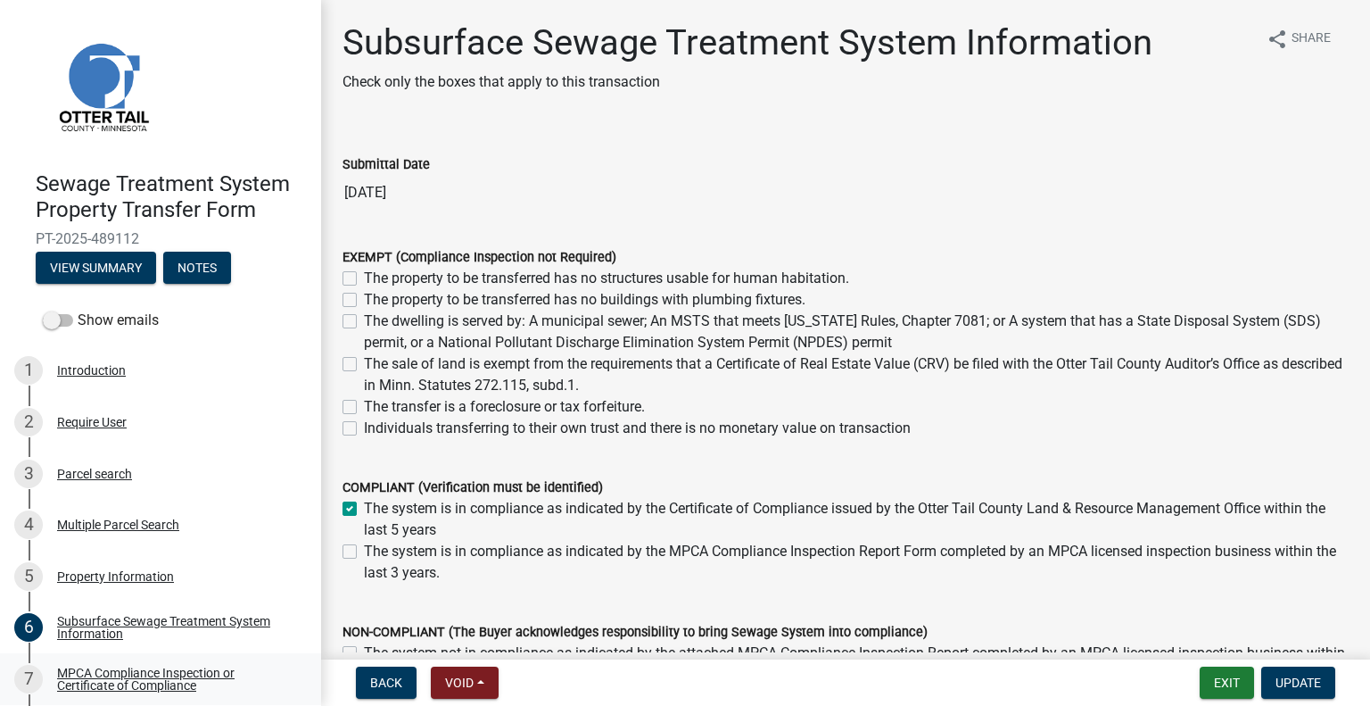 The height and width of the screenshot is (706, 1370). I want to click on div: 5, so click(29, 576).